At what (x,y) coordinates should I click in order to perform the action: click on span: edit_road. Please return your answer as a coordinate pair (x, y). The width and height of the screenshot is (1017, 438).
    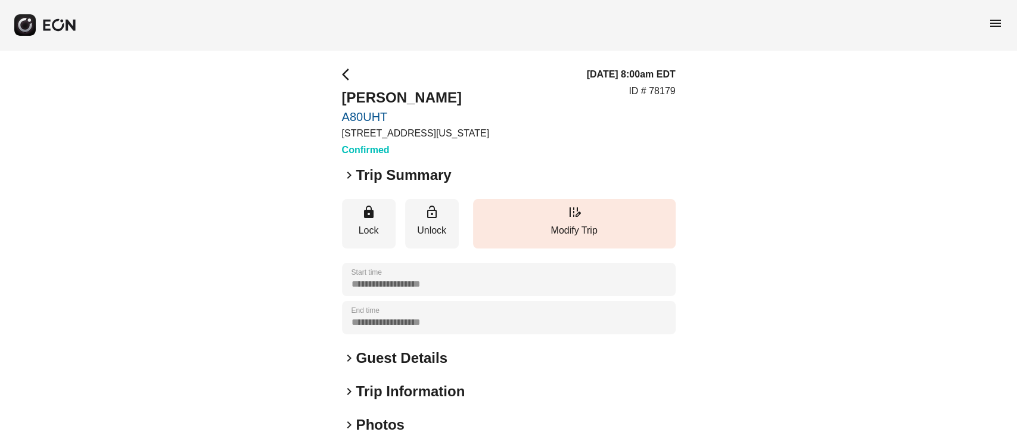
    Looking at the image, I should click on (575, 212).